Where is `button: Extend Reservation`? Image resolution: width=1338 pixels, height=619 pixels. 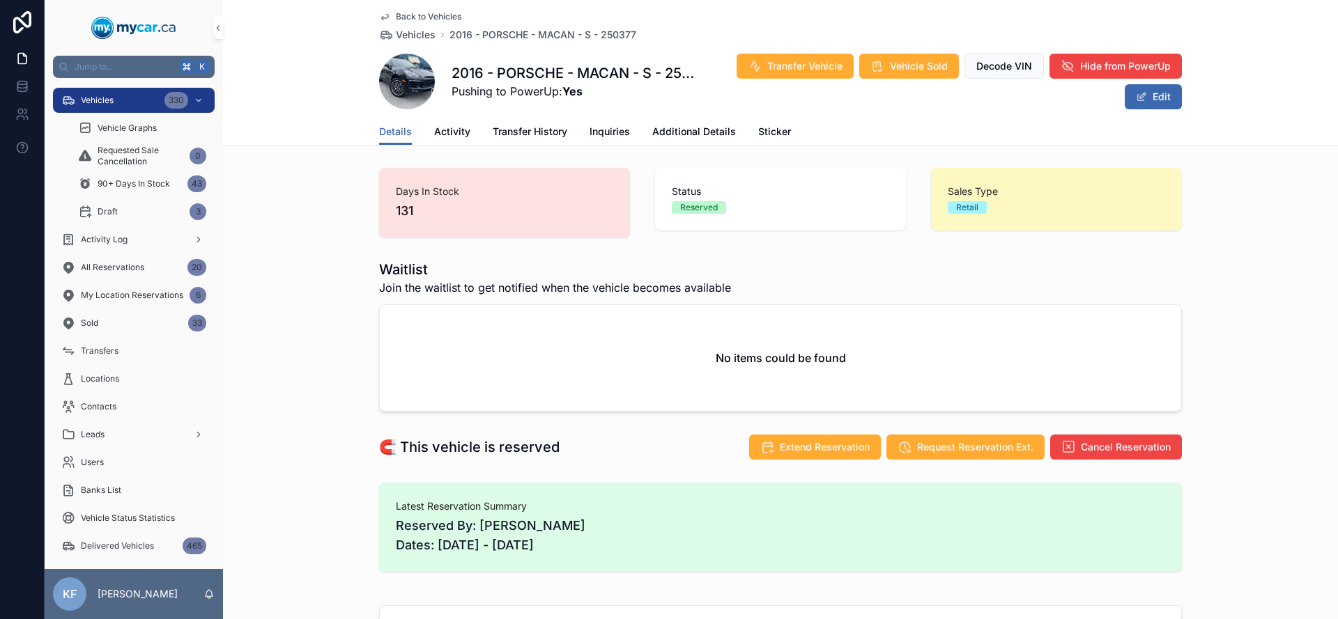
button: Extend Reservation is located at coordinates (814, 447).